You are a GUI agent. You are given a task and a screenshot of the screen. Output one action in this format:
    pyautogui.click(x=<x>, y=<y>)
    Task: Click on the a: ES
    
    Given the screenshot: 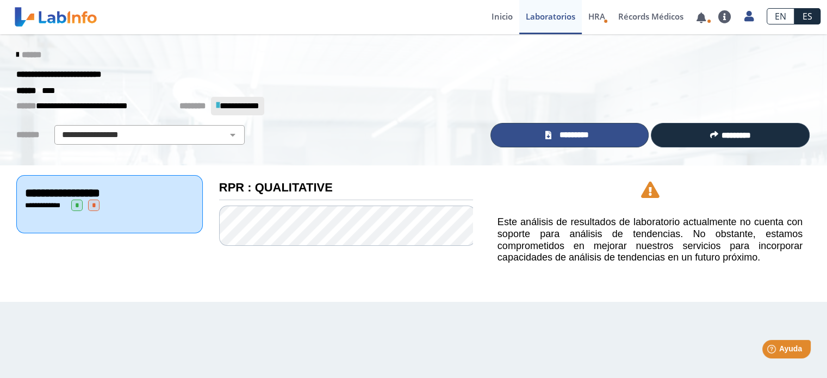 What is the action you would take?
    pyautogui.click(x=807, y=16)
    